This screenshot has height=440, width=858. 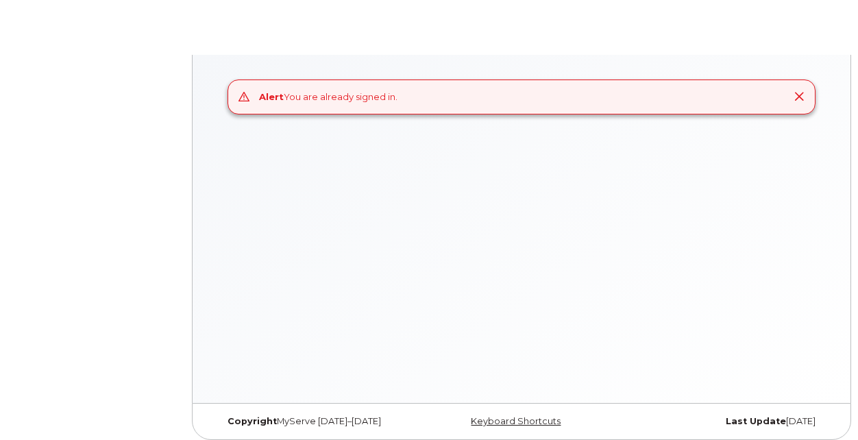 I want to click on div: You are already signed in., so click(x=328, y=97).